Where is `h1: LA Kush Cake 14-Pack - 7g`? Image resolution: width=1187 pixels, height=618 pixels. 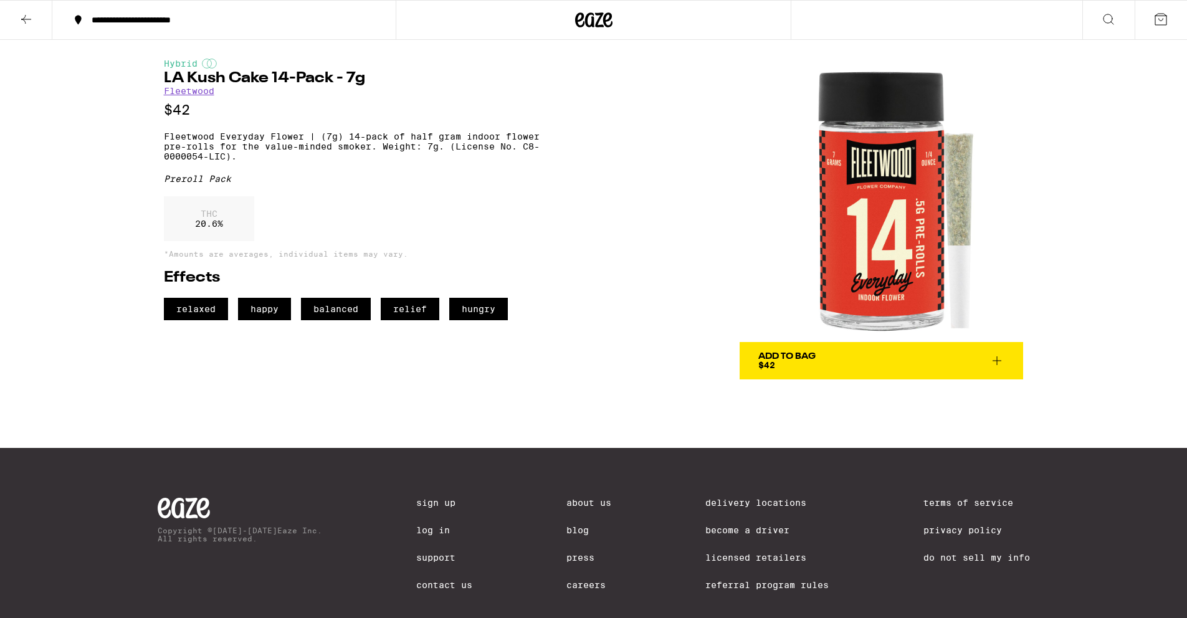 h1: LA Kush Cake 14-Pack - 7g is located at coordinates (357, 79).